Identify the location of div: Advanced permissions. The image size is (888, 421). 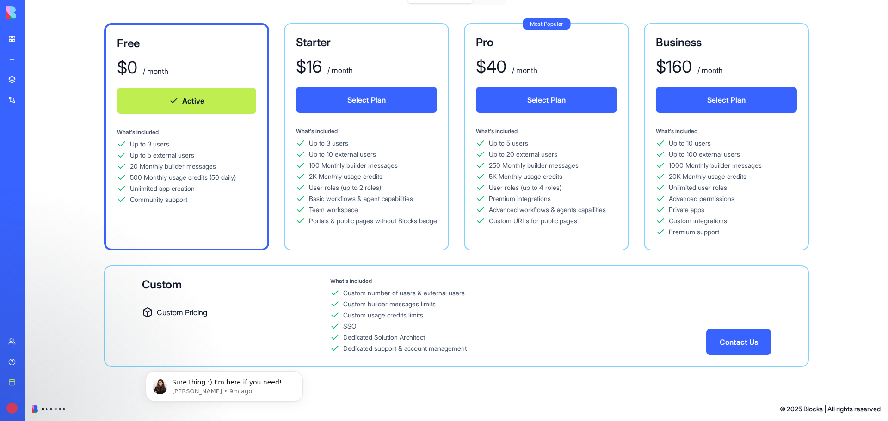
(702, 199).